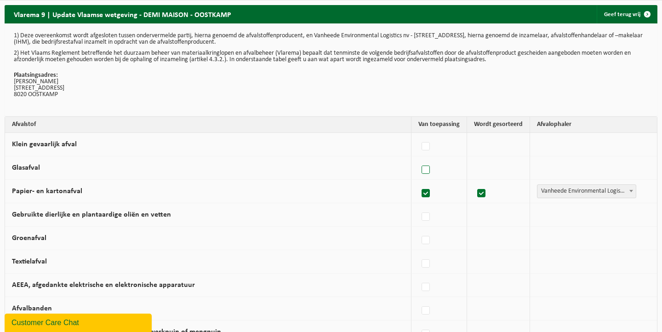 The width and height of the screenshot is (662, 332). Describe the element at coordinates (627, 14) in the screenshot. I see `a: Geef terug vrij` at that location.